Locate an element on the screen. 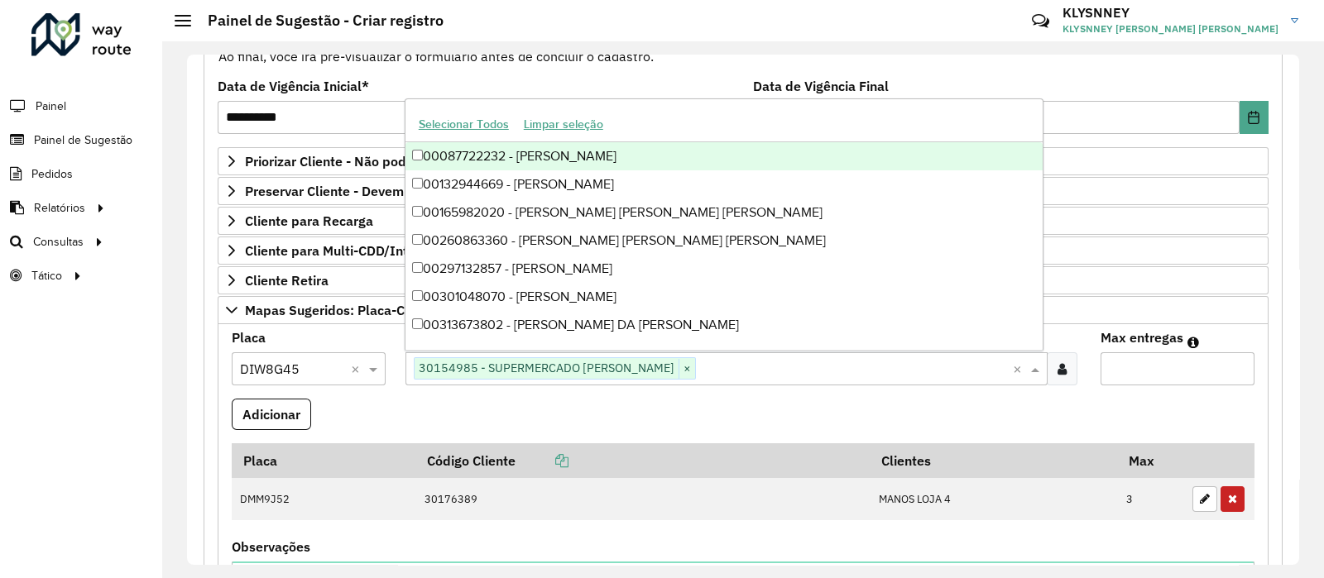 The height and width of the screenshot is (578, 1324). label: Max entregas is located at coordinates (1142, 338).